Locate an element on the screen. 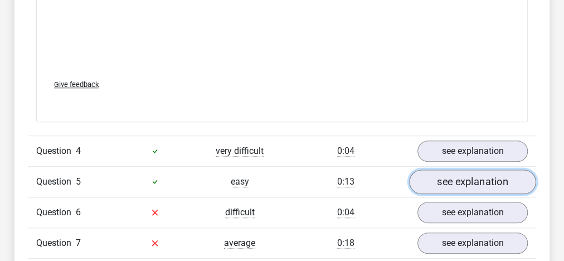 Image resolution: width=564 pixels, height=261 pixels. span: 6 is located at coordinates (78, 212).